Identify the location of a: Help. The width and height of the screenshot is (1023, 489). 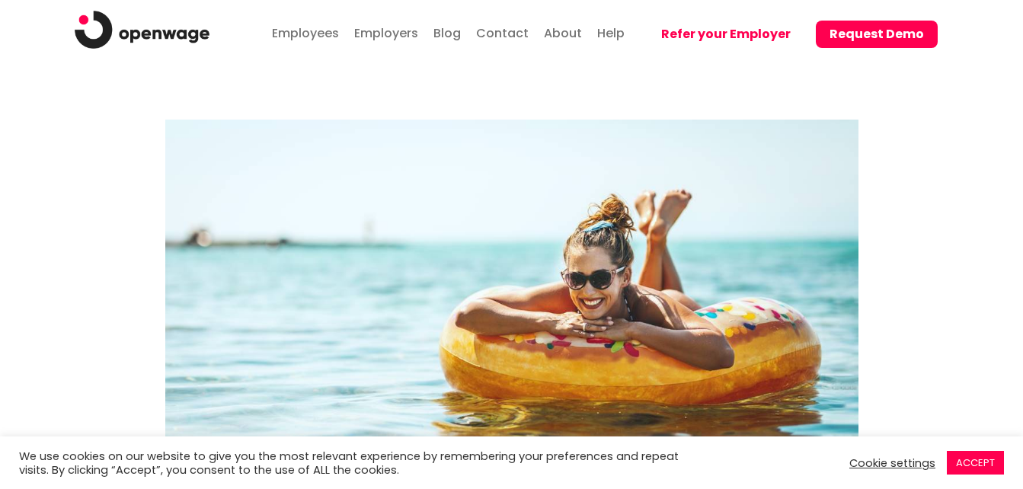
(611, 31).